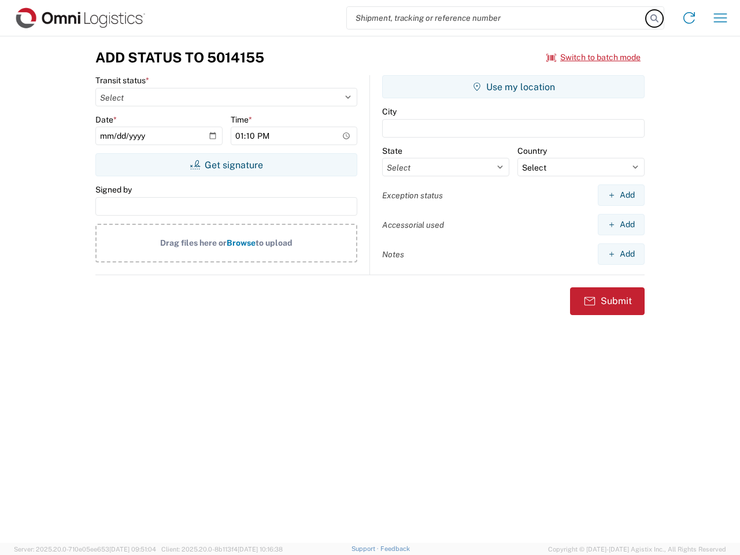 The image size is (740, 555). Describe the element at coordinates (393, 255) in the screenshot. I see `label: Notes` at that location.